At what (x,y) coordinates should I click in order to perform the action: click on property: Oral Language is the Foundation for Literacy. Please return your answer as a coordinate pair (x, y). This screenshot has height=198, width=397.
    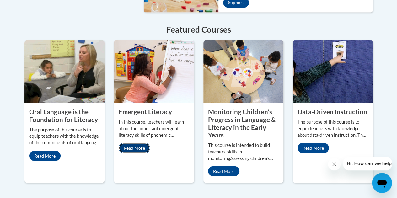
    Looking at the image, I should click on (63, 115).